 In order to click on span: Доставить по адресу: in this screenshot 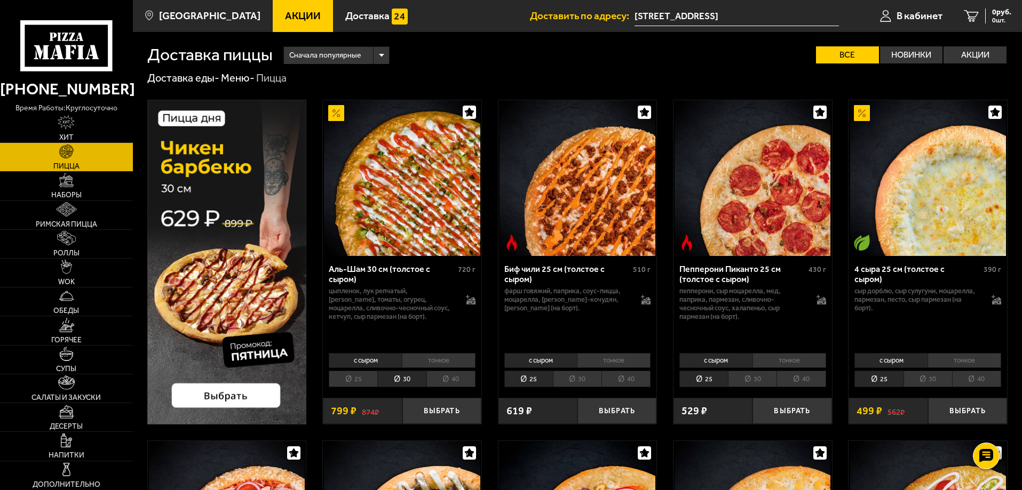, I will do `click(582, 15)`.